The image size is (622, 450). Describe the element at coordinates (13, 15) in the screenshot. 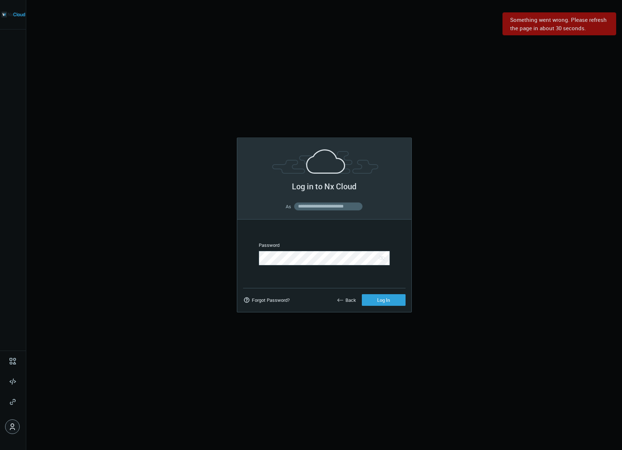

I see `img: logo.png` at that location.